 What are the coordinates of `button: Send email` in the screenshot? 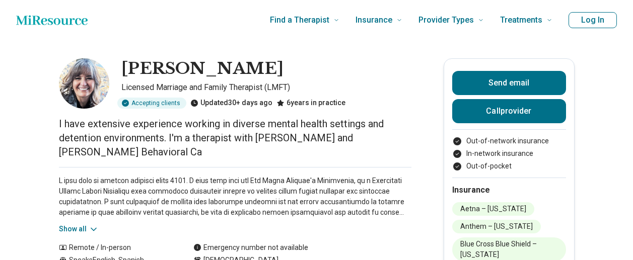 It's located at (509, 83).